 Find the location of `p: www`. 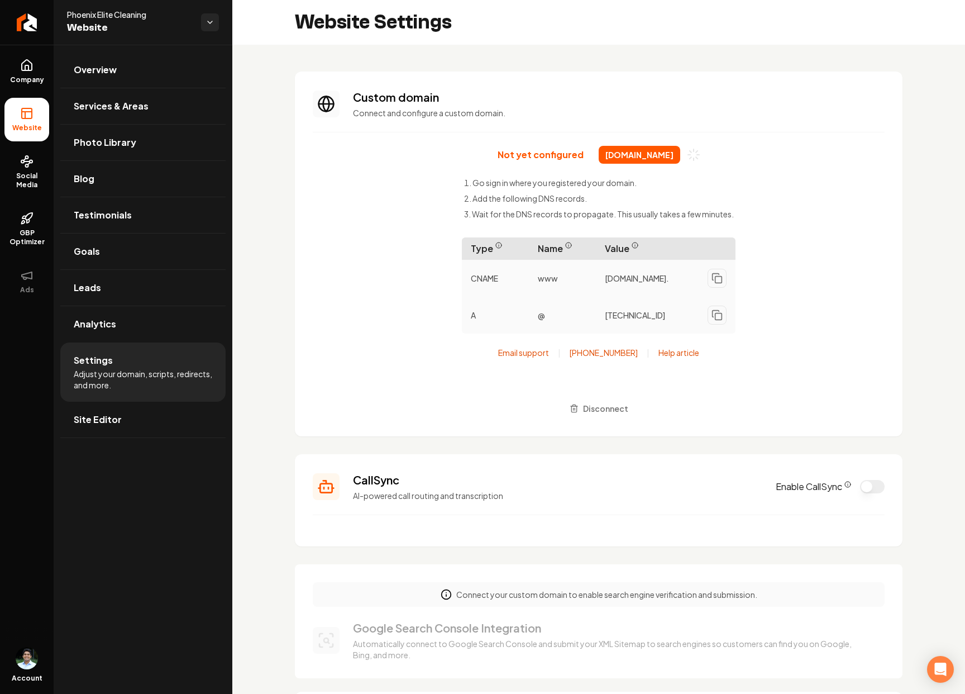

p: www is located at coordinates (562, 278).